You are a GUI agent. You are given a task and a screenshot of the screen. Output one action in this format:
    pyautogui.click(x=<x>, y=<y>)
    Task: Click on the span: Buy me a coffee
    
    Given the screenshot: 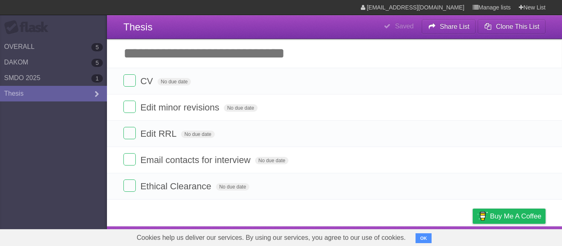 What is the action you would take?
    pyautogui.click(x=515, y=216)
    